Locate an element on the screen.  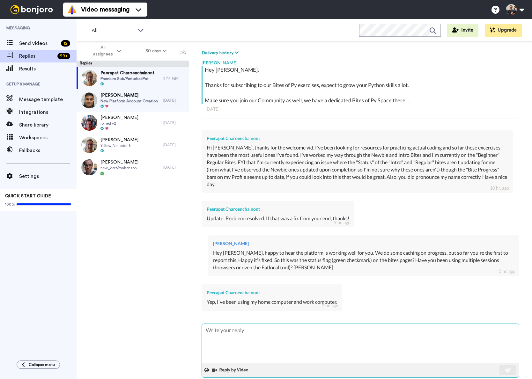
span: QUICK START GUIDE is located at coordinates (28, 196).